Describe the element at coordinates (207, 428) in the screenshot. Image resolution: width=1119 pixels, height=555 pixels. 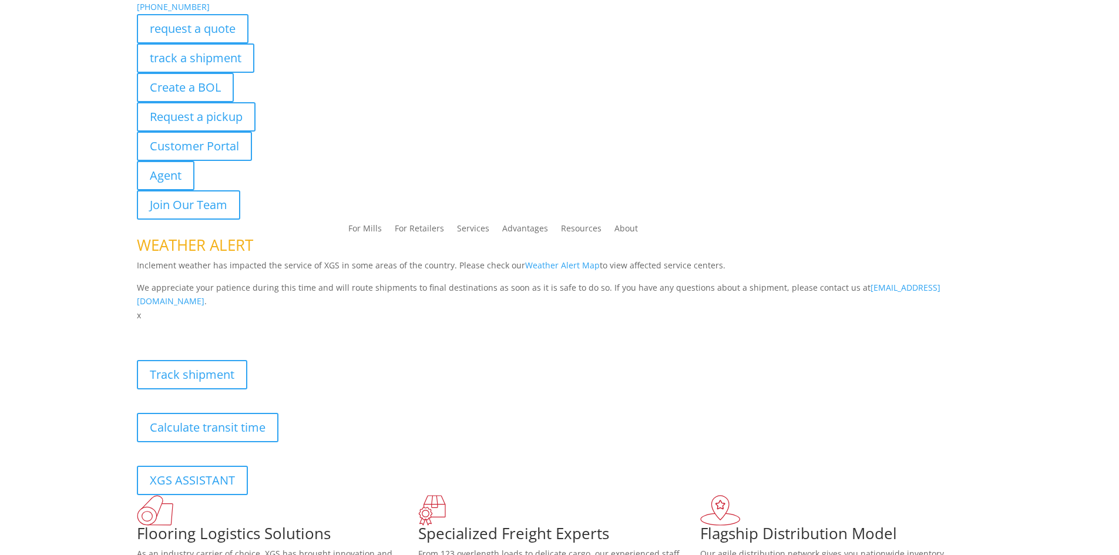
I see `a: Calculate transit time` at that location.